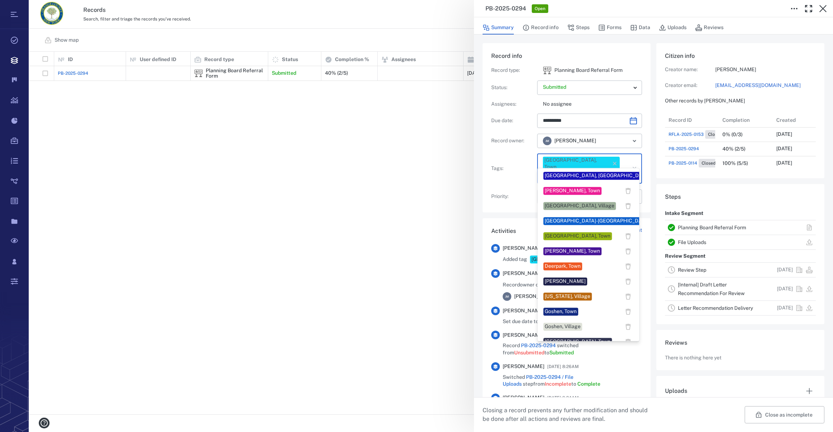  I want to click on span: Complete, so click(589, 384).